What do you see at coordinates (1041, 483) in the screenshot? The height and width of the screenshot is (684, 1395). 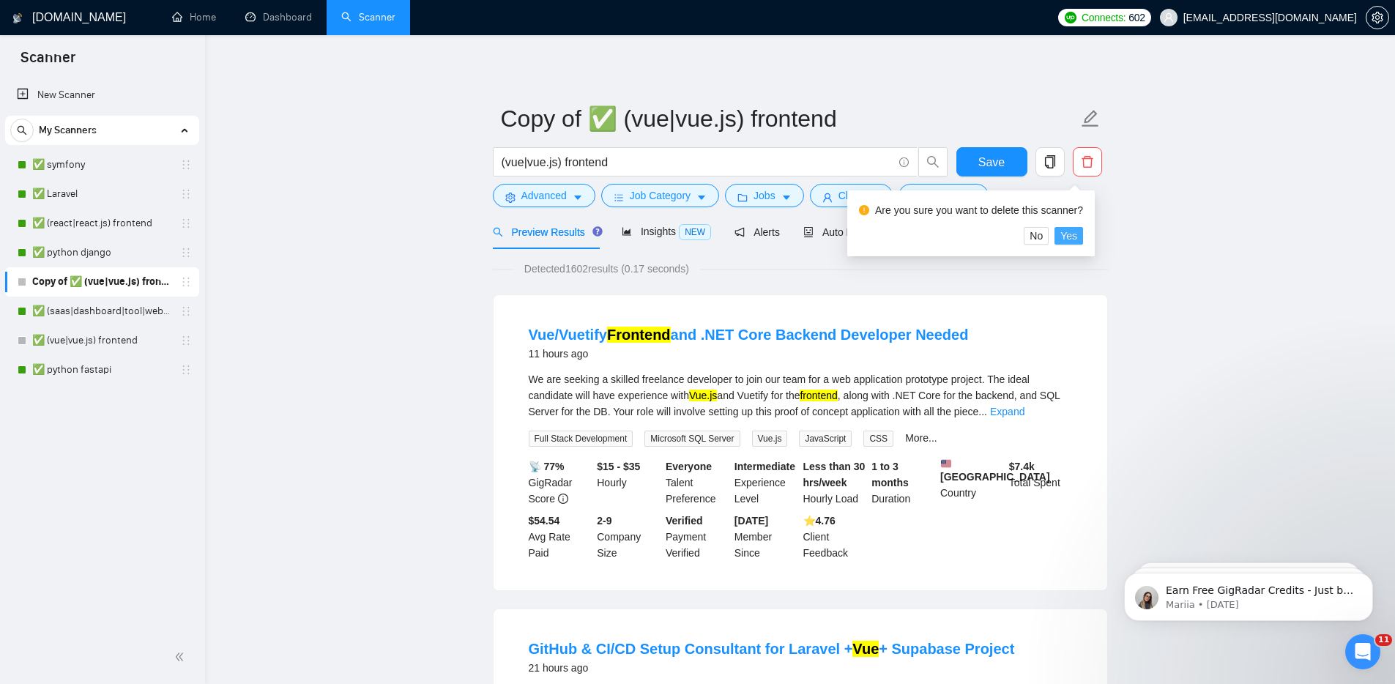 I see `div: Total Spent` at bounding box center [1041, 483].